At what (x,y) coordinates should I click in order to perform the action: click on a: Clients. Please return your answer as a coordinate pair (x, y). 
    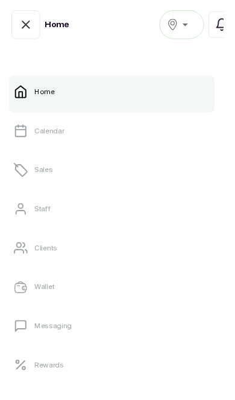
    Looking at the image, I should click on (118, 261).